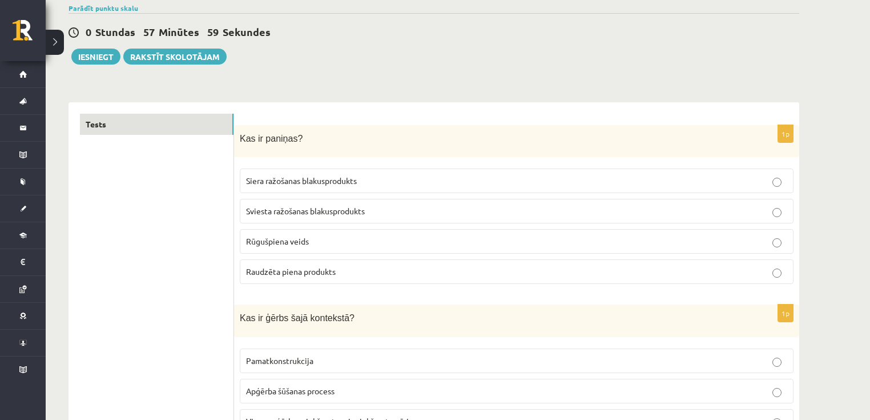  I want to click on span: Stundas, so click(115, 31).